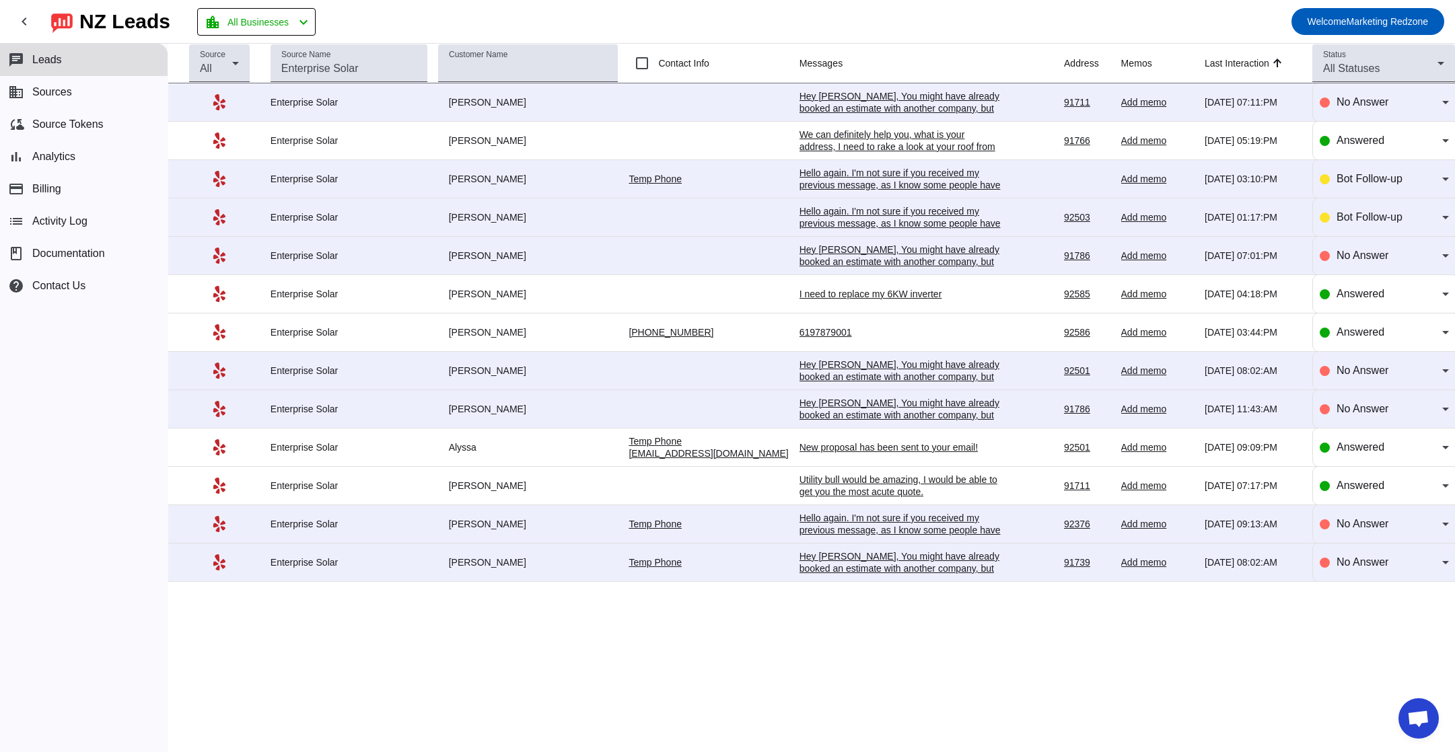 This screenshot has height=752, width=1455. I want to click on div: 92376, so click(1087, 524).